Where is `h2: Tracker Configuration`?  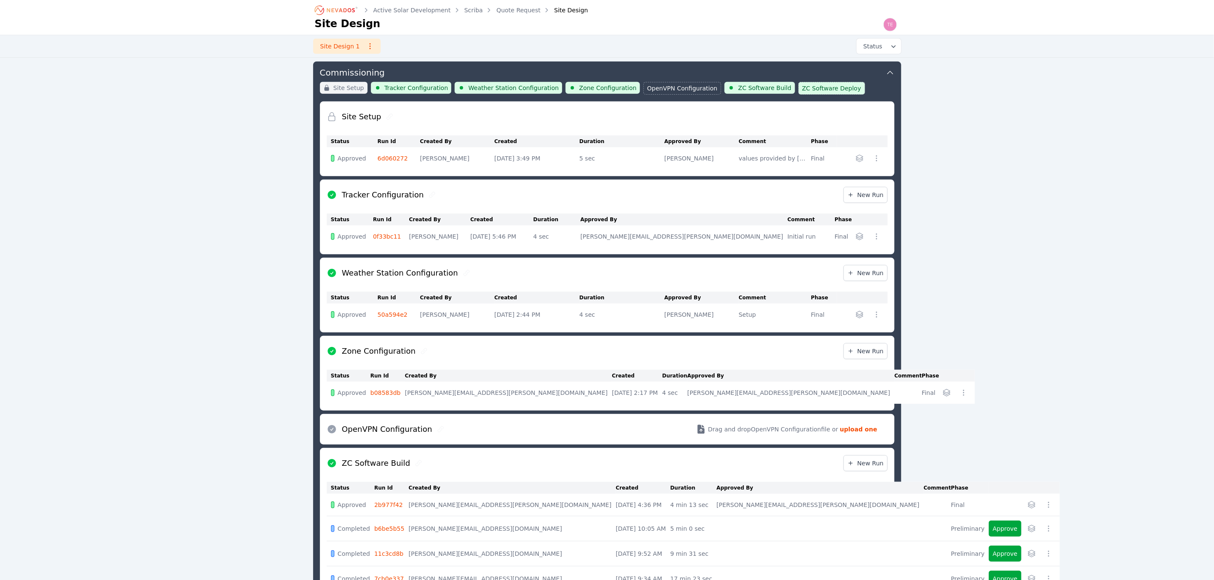 h2: Tracker Configuration is located at coordinates (383, 195).